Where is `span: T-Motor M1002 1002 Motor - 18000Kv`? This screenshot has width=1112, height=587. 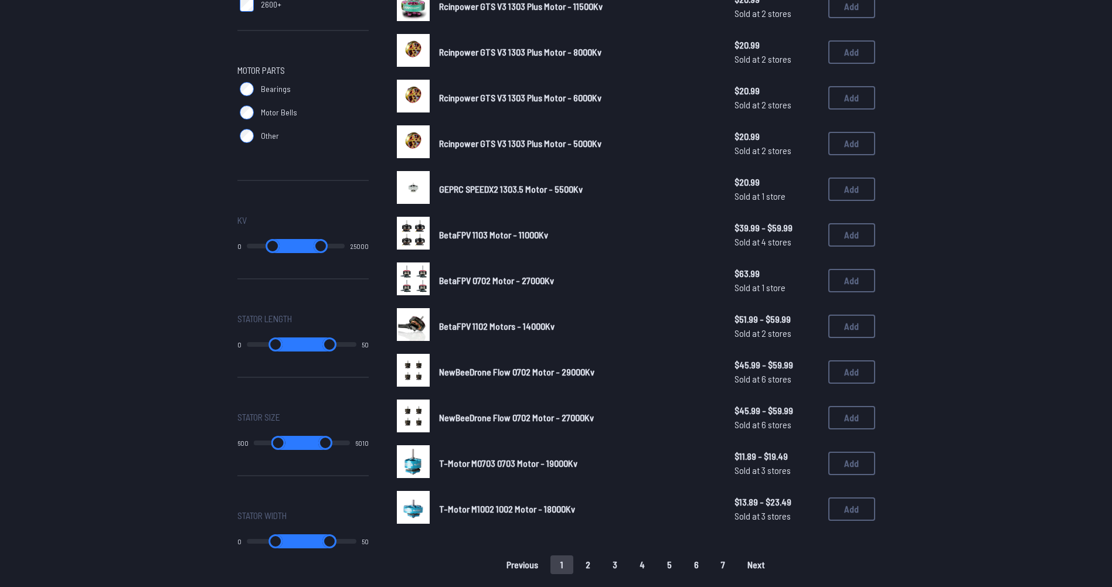 span: T-Motor M1002 1002 Motor - 18000Kv is located at coordinates (507, 509).